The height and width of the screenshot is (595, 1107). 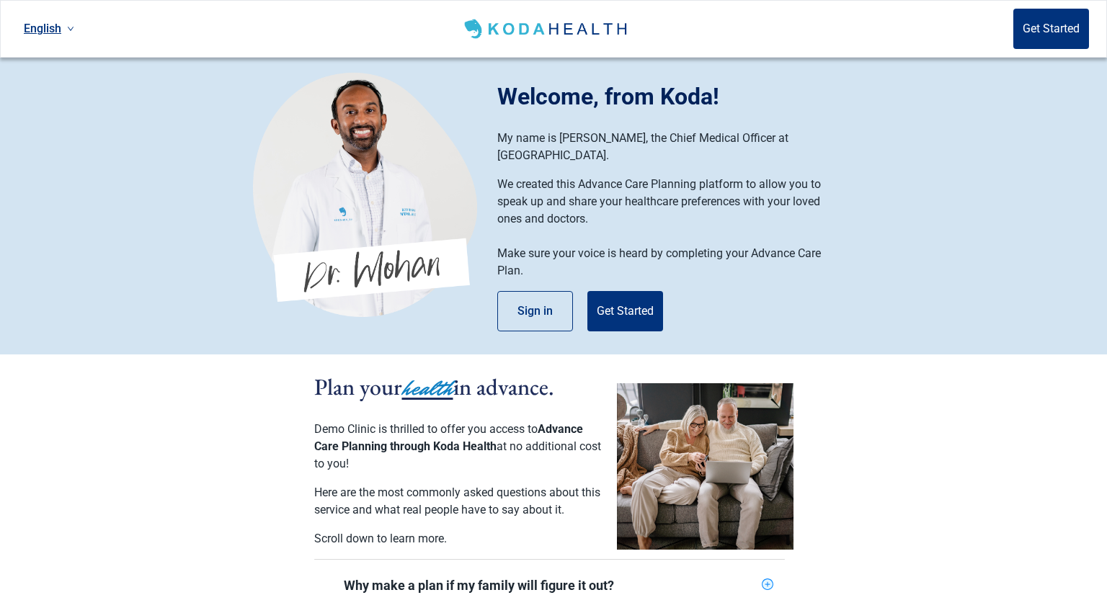 I want to click on p: Here are the most commonly asked questions about this service and what real people have to say ab..., so click(x=458, y=502).